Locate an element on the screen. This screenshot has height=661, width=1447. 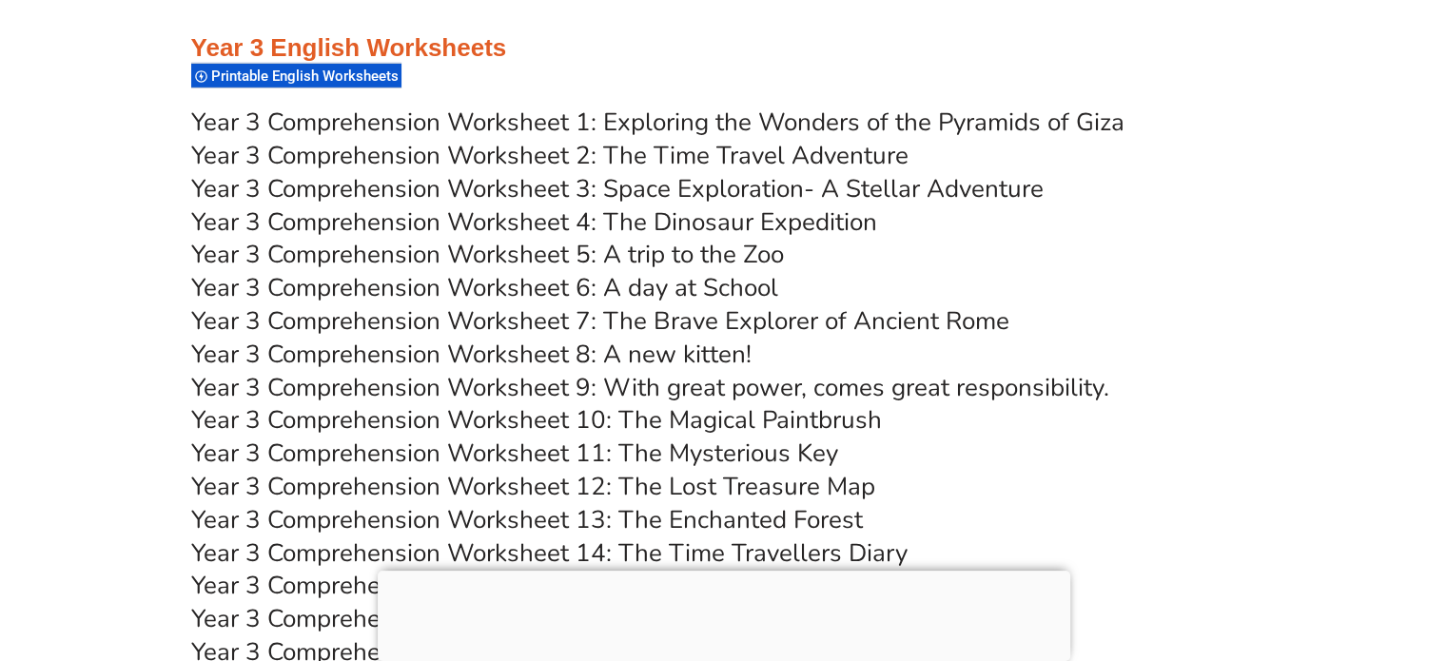
a: Year 3 Comprehension Worksheet 2: The Time Travel Adventure is located at coordinates (550, 155).